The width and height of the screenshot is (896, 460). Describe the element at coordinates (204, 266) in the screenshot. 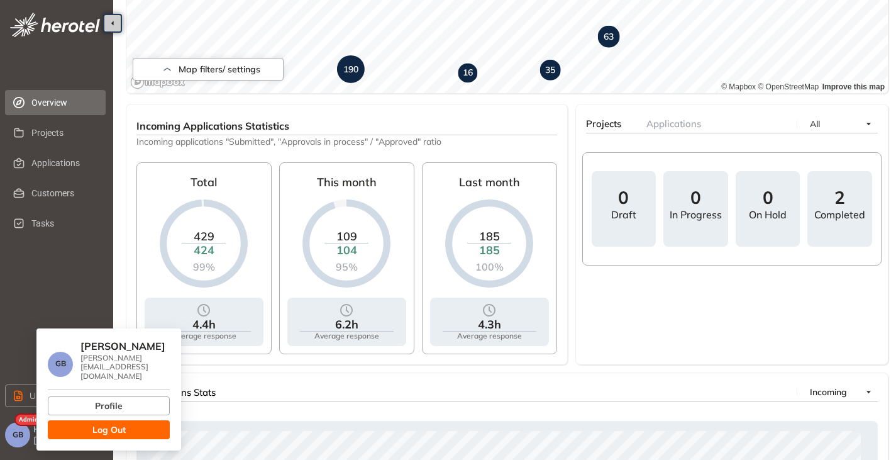

I see `div: 99%` at that location.